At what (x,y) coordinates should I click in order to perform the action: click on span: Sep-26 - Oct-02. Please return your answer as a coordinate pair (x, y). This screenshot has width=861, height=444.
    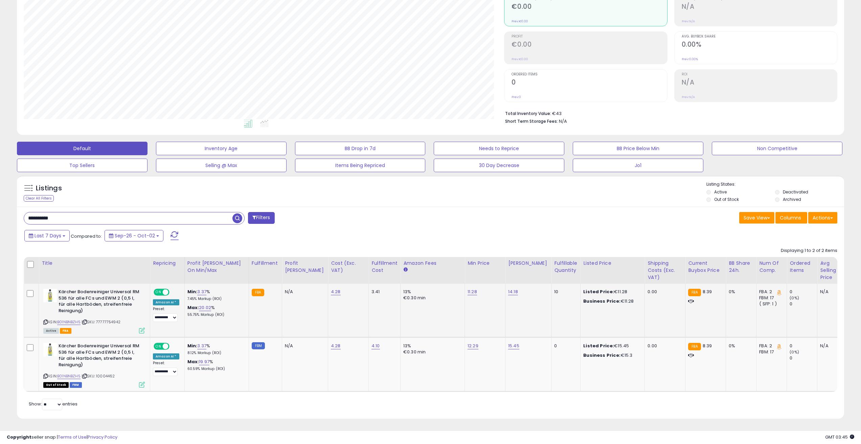
    Looking at the image, I should click on (135, 236).